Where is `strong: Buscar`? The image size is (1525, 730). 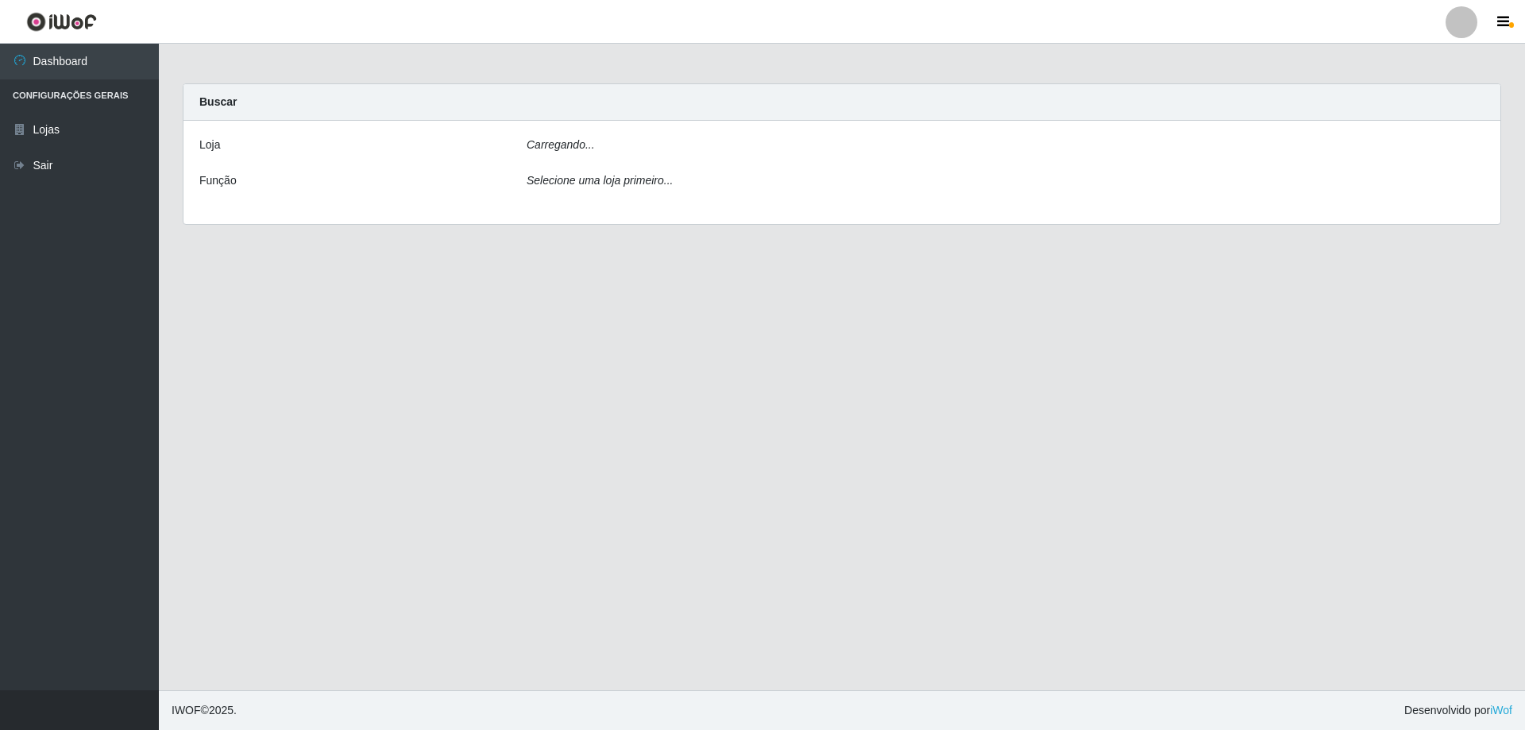 strong: Buscar is located at coordinates (218, 102).